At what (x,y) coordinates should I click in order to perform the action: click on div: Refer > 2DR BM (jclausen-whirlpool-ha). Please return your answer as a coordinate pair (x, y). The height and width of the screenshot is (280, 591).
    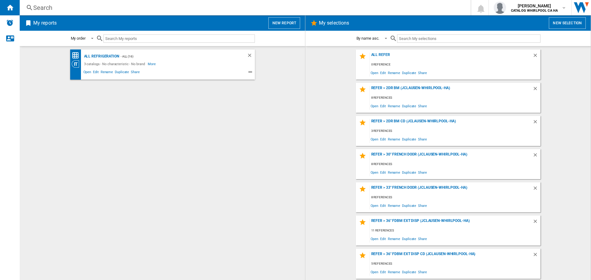
    Looking at the image, I should click on (451, 90).